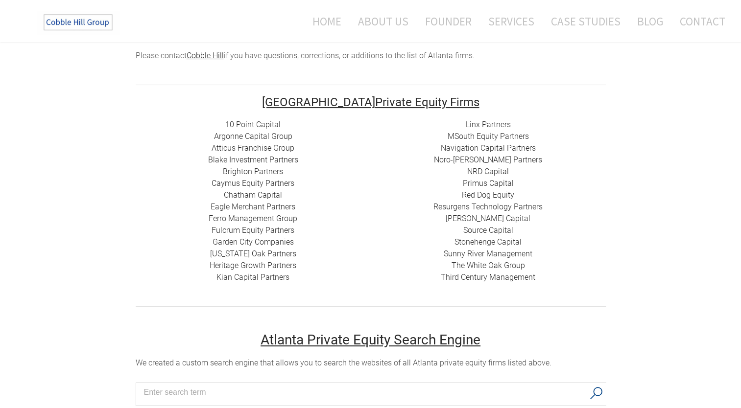 Image resolution: width=741 pixels, height=408 pixels. What do you see at coordinates (253, 230) in the screenshot?
I see `a: Fulcrum Equity Partners​​` at bounding box center [253, 230].